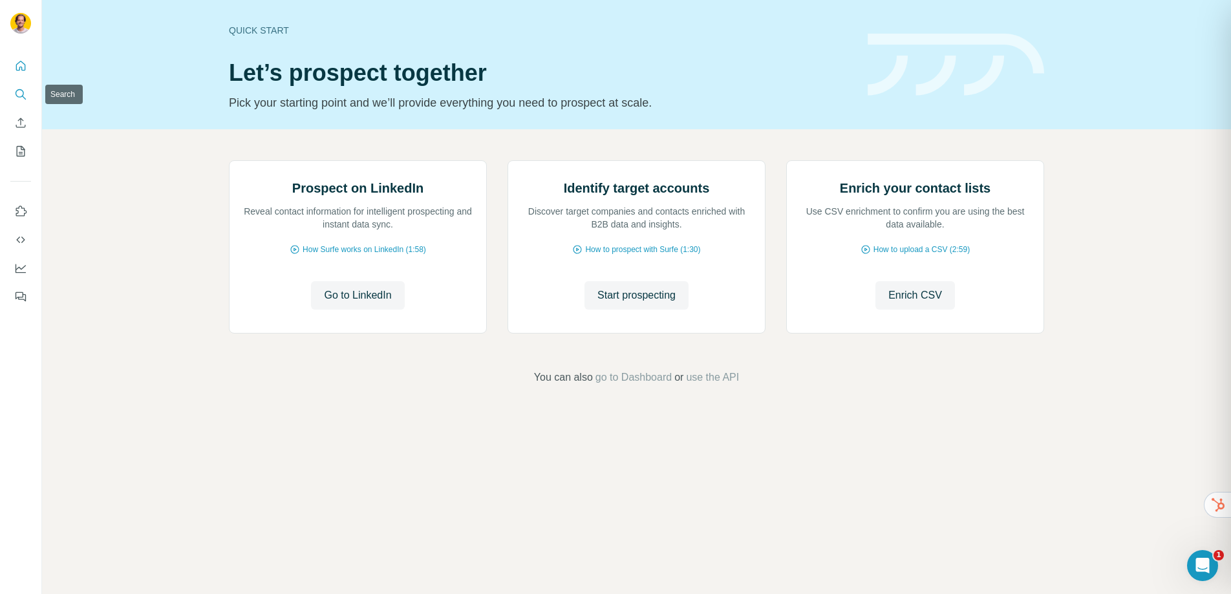 Image resolution: width=1231 pixels, height=594 pixels. Describe the element at coordinates (21, 297) in the screenshot. I see `button: Feedback` at that location.